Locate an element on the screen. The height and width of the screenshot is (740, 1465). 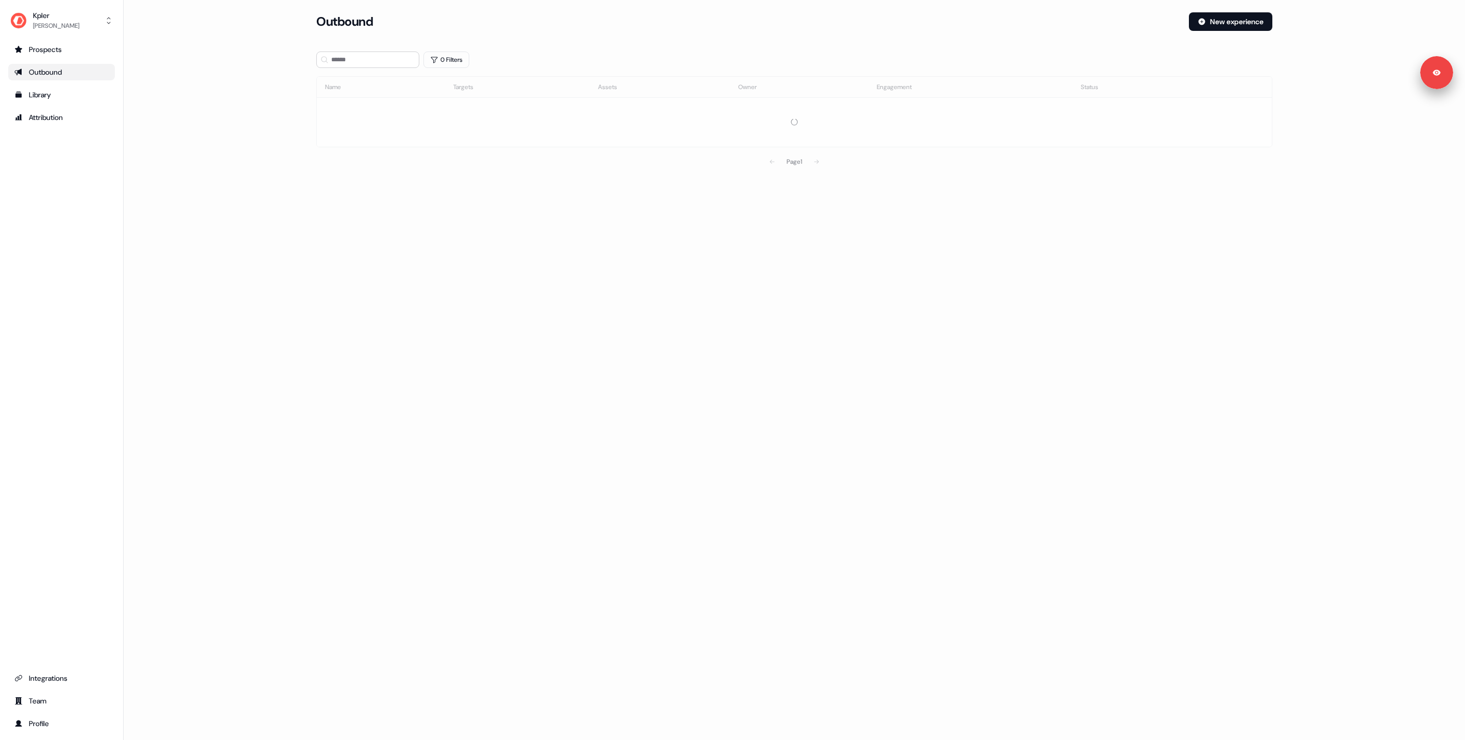
div: Outbound is located at coordinates (61, 72).